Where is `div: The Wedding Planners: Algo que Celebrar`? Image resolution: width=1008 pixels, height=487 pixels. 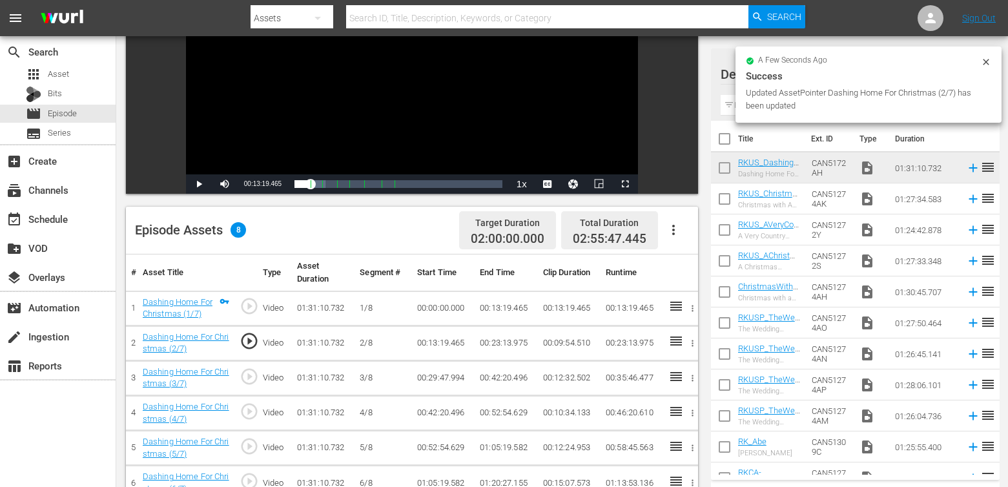 div: The Wedding Planners: Algo que Celebrar is located at coordinates (769, 329).